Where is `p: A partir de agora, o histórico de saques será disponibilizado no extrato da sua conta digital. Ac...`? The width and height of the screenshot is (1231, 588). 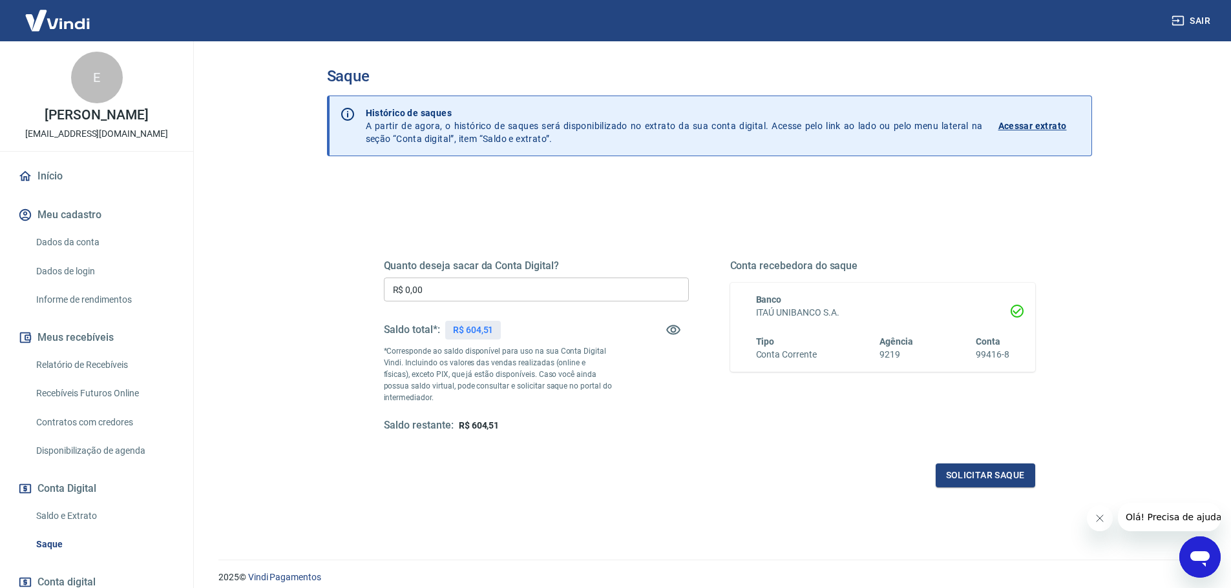 p: A partir de agora, o histórico de saques será disponibilizado no extrato da sua conta digital. Ac... is located at coordinates (674, 126).